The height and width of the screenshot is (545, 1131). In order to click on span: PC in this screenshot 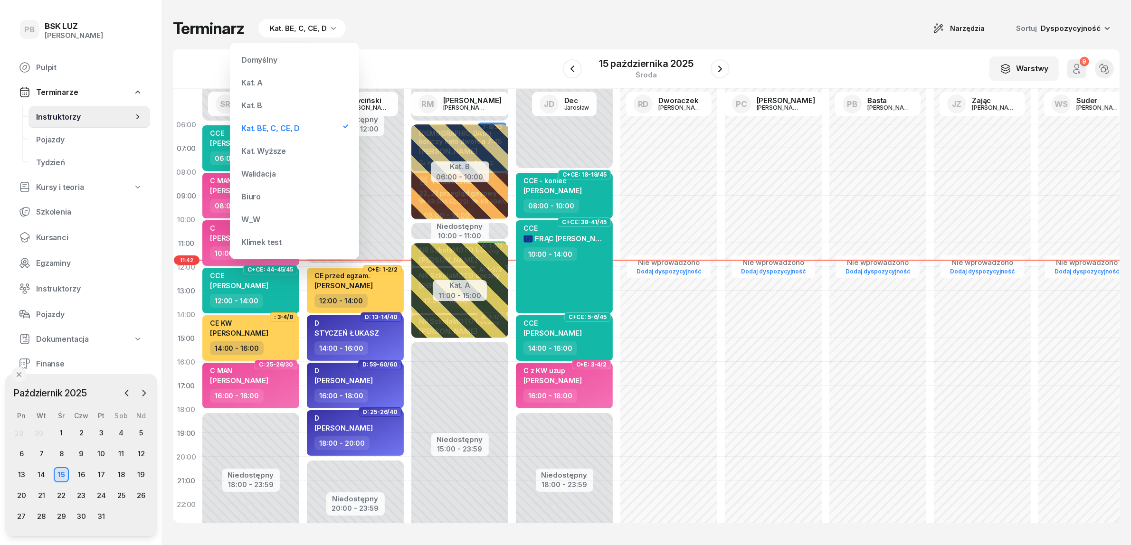, I will do `click(741, 104)`.